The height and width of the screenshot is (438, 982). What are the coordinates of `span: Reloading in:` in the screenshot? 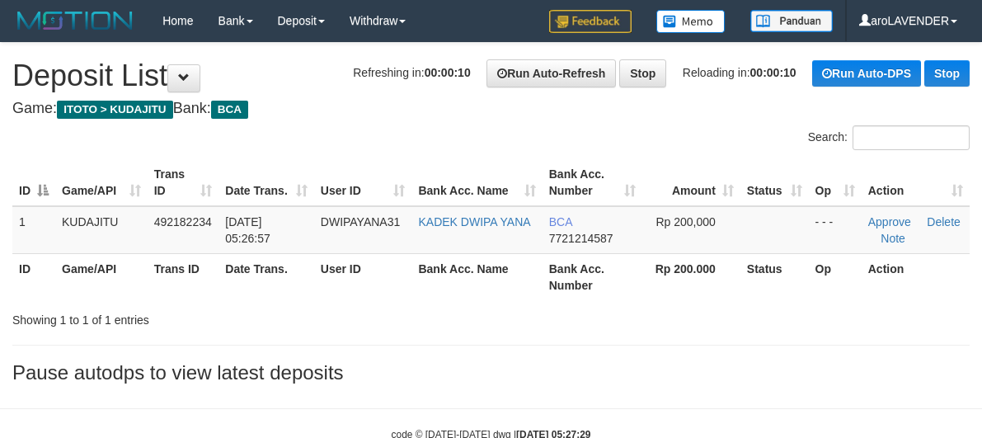 It's located at (739, 73).